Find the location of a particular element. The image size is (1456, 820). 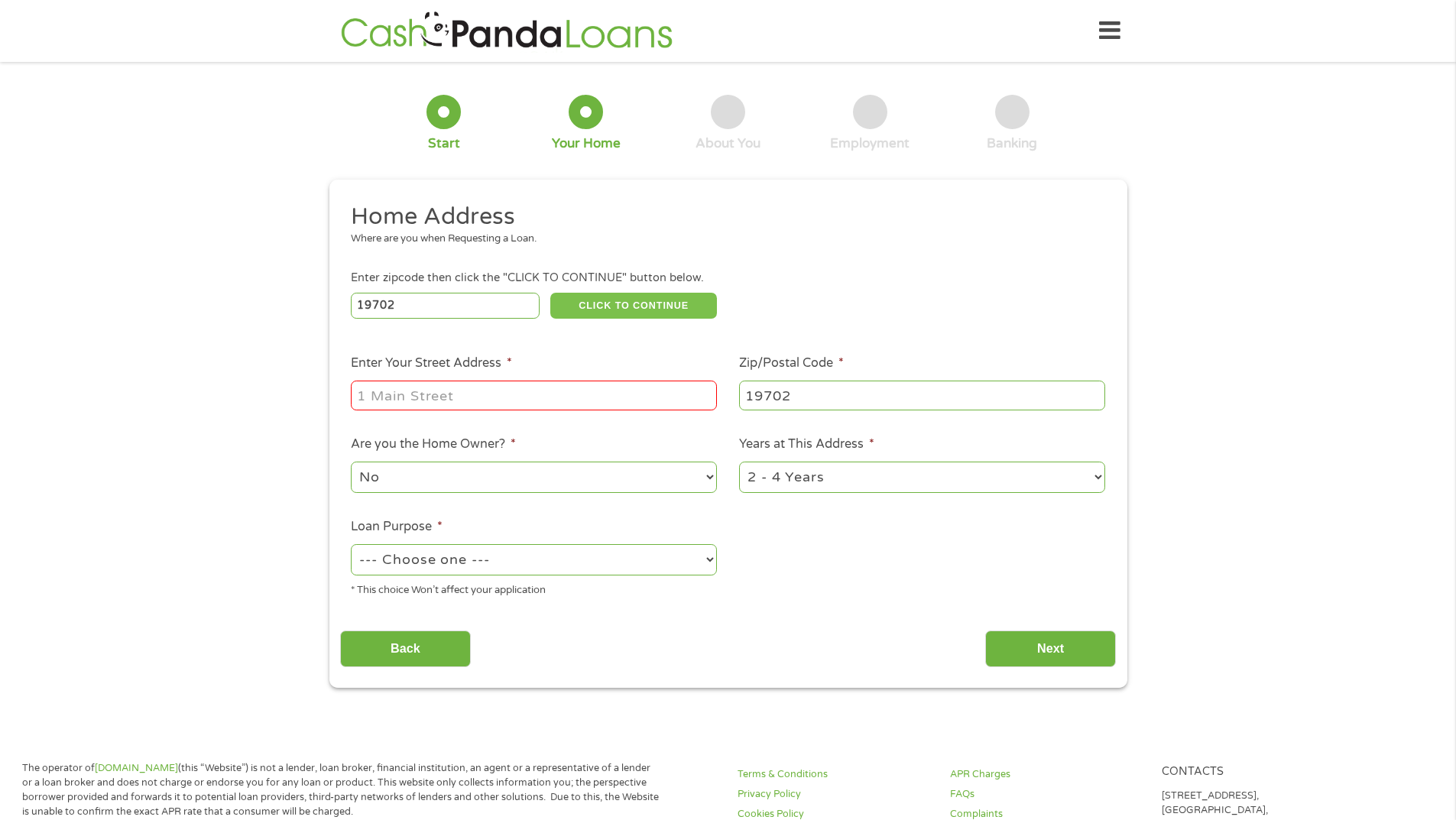

div: Your Home is located at coordinates (587, 144).